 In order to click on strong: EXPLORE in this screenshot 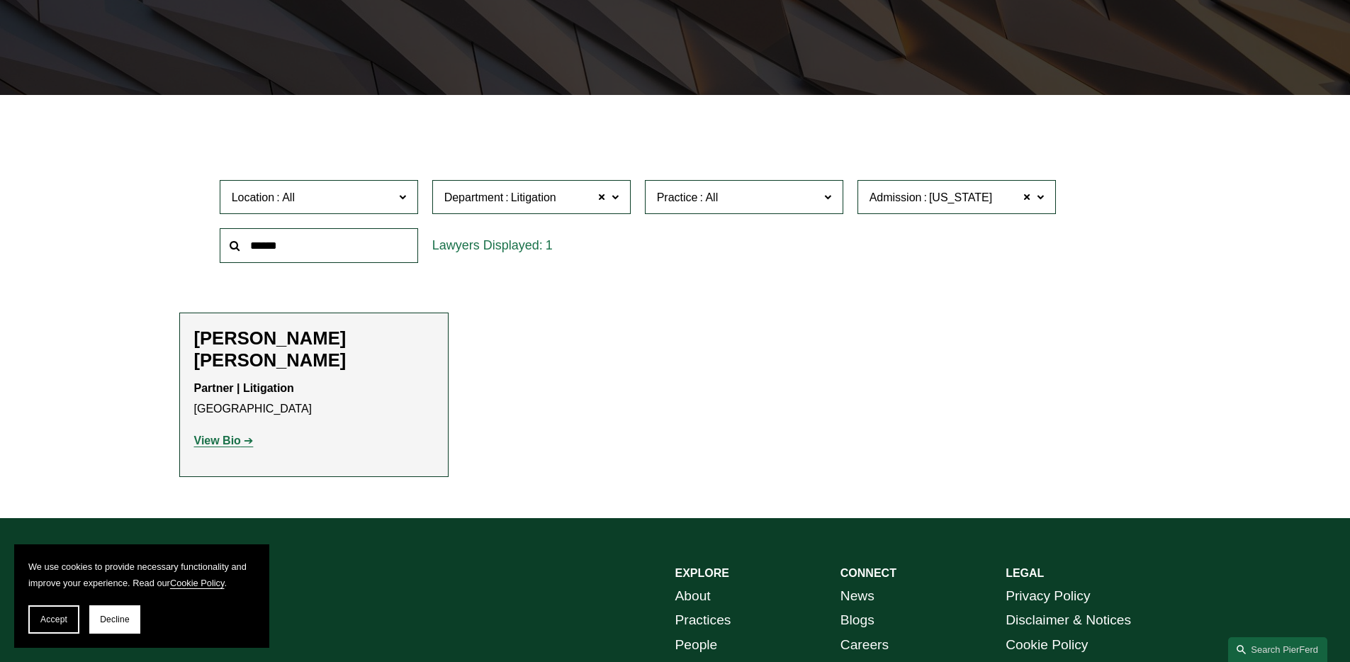, I will do `click(702, 573)`.